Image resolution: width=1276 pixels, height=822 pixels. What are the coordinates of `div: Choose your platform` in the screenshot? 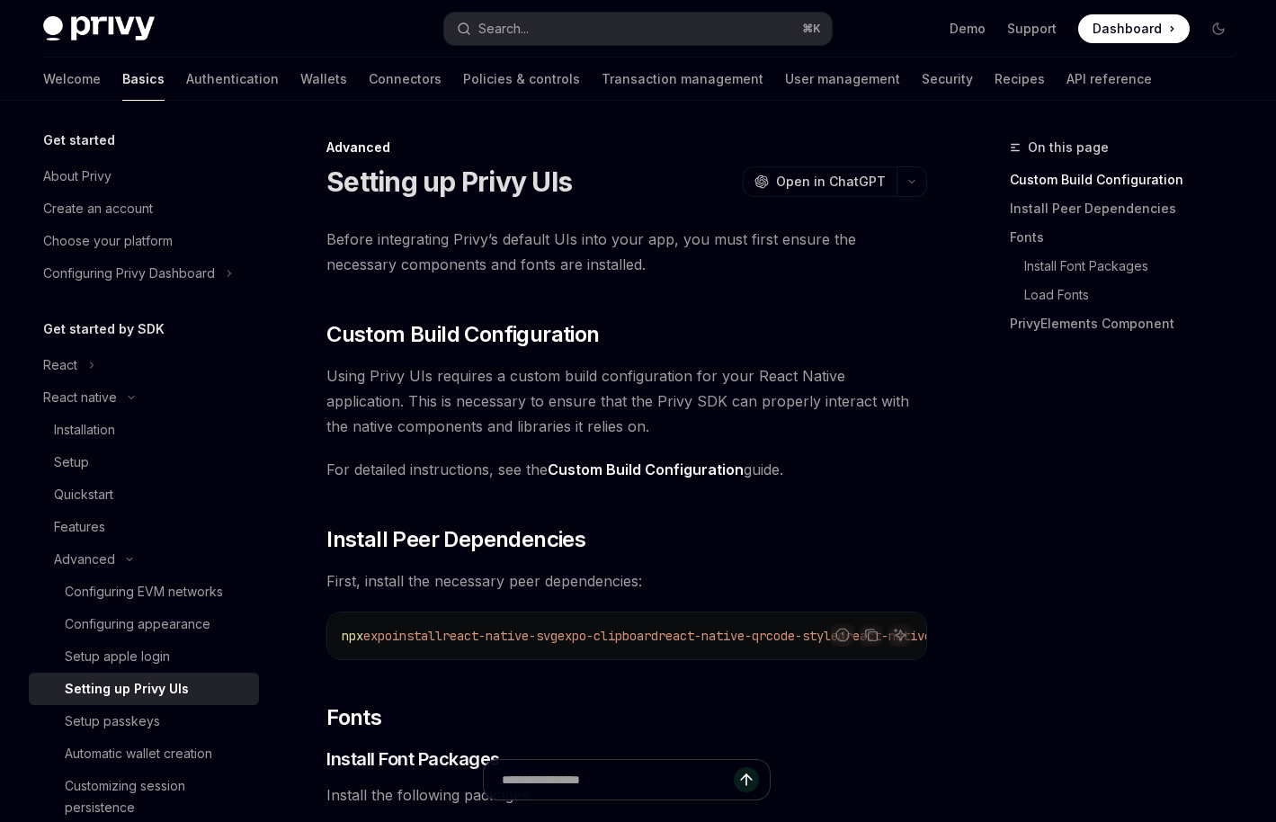 It's located at (108, 241).